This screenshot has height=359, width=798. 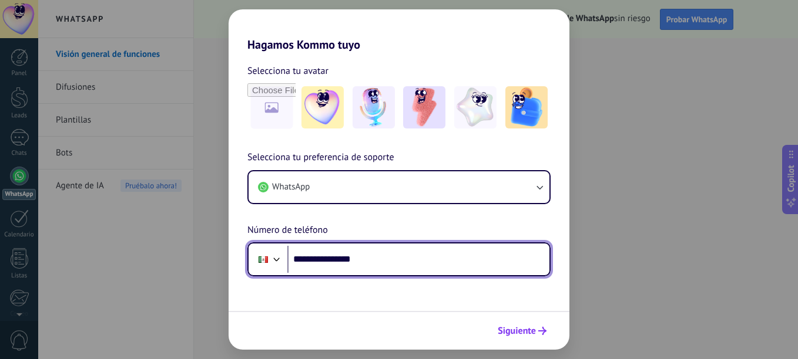 What do you see at coordinates (475, 107) in the screenshot?
I see `img: -4.jpeg` at bounding box center [475, 107].